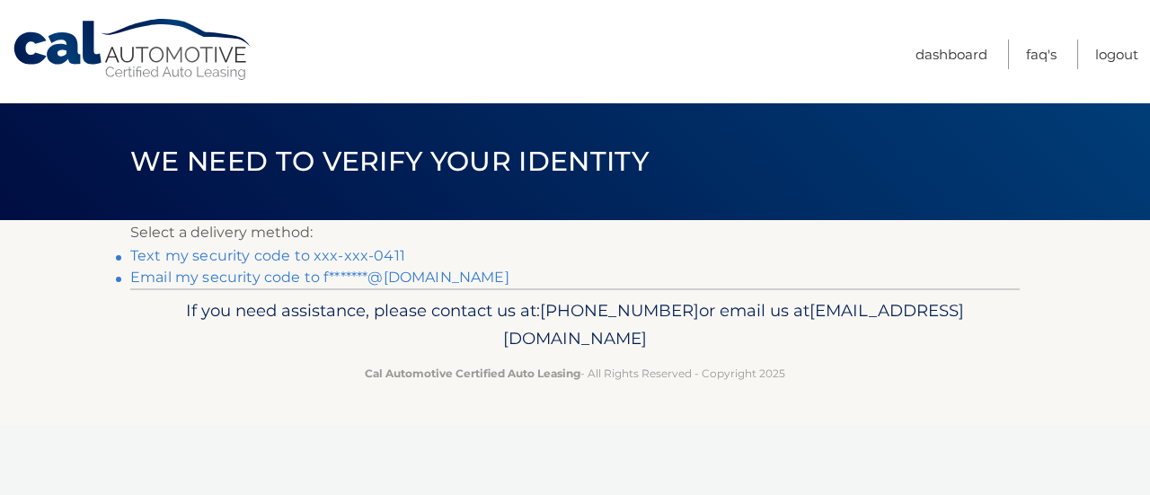 The width and height of the screenshot is (1150, 495). What do you see at coordinates (133, 49) in the screenshot?
I see `a: Cal Automotive` at bounding box center [133, 49].